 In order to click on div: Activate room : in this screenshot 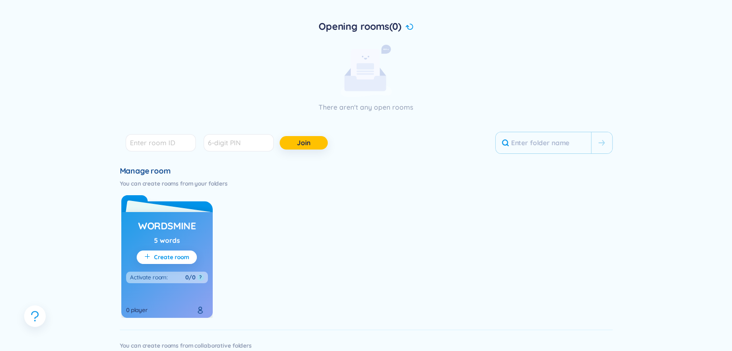, I will do `click(149, 278)`.